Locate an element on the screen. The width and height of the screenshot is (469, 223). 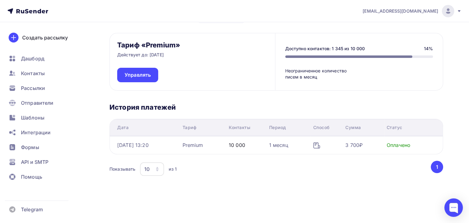
div: Сумма is located at coordinates (353, 128).